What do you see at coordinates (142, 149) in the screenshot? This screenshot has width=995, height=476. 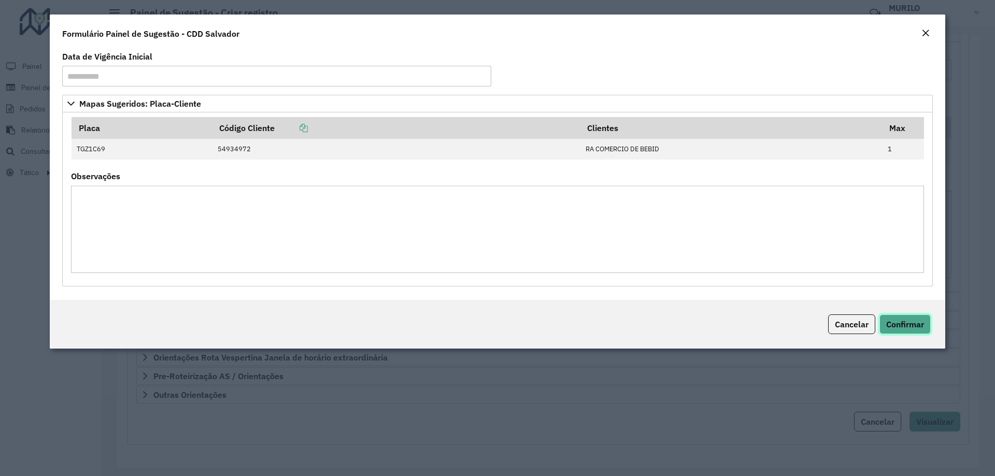 I see `td: TGZ1C69` at bounding box center [142, 149].